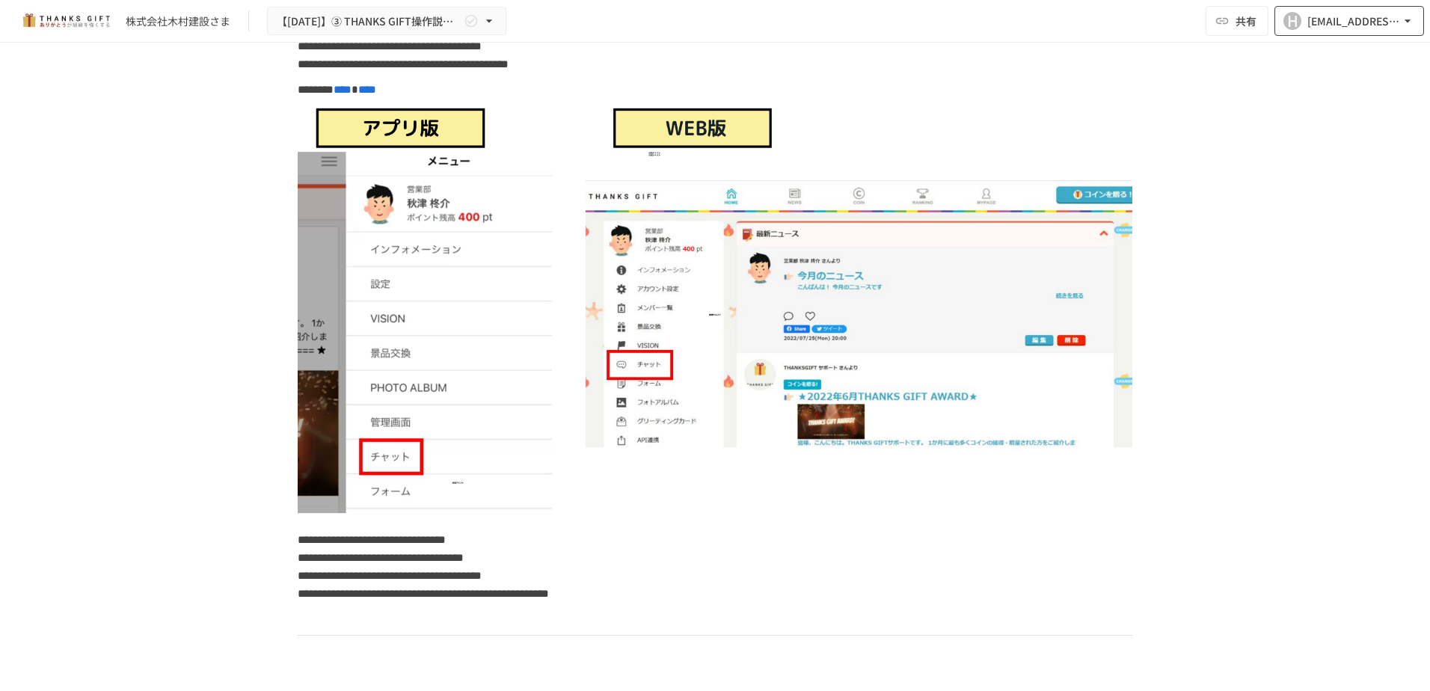  I want to click on div: 株式会社木村建設さま, so click(178, 21).